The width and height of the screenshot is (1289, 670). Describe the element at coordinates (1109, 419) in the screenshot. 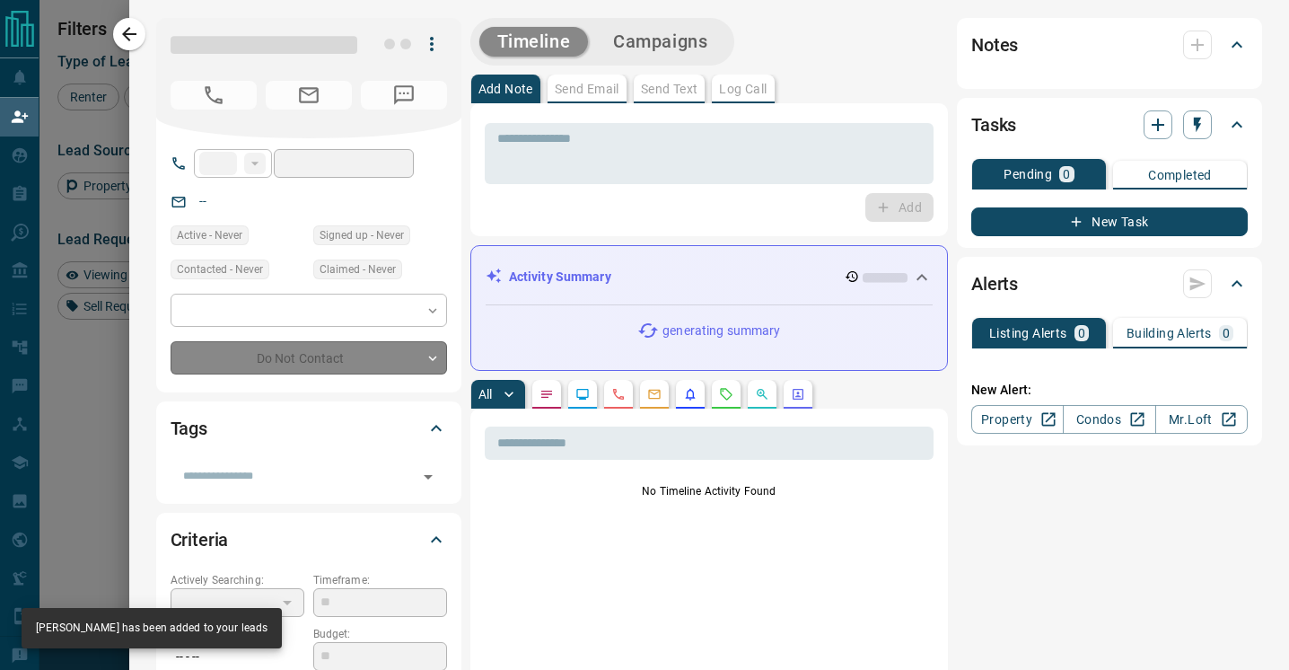

I see `a: Condos` at that location.